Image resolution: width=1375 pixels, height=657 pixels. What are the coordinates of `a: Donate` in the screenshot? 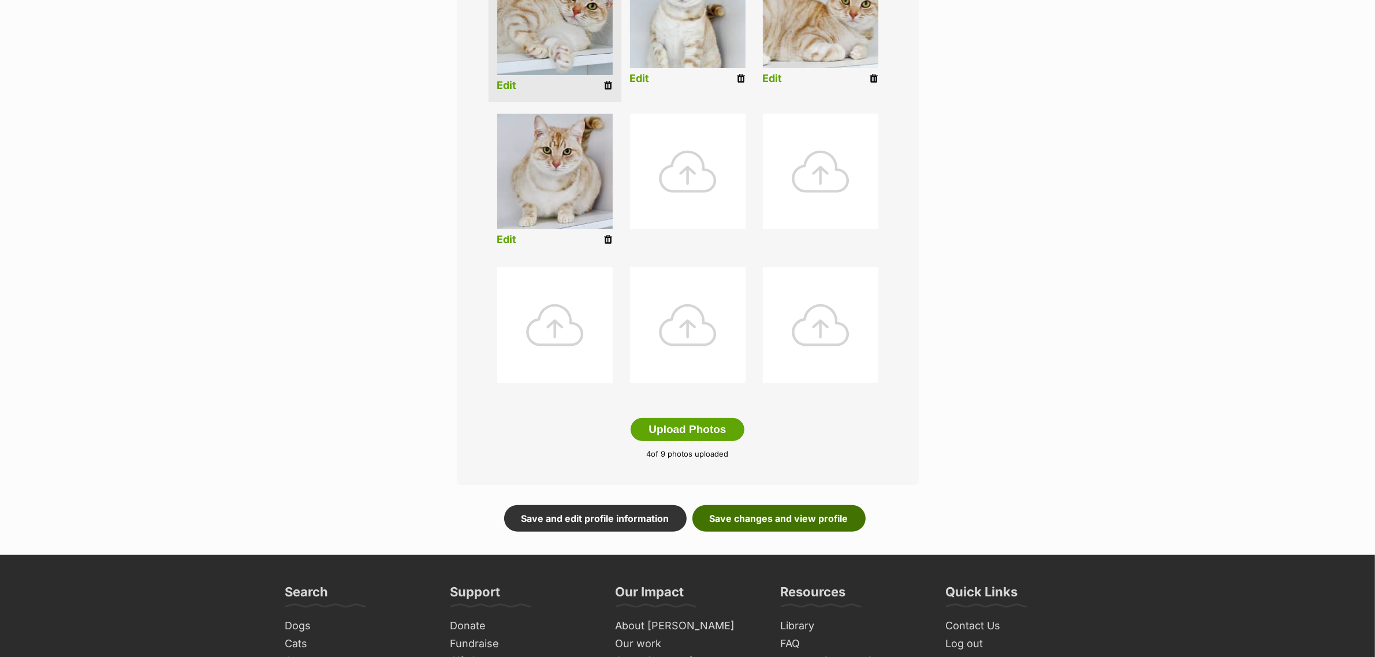 It's located at (523, 626).